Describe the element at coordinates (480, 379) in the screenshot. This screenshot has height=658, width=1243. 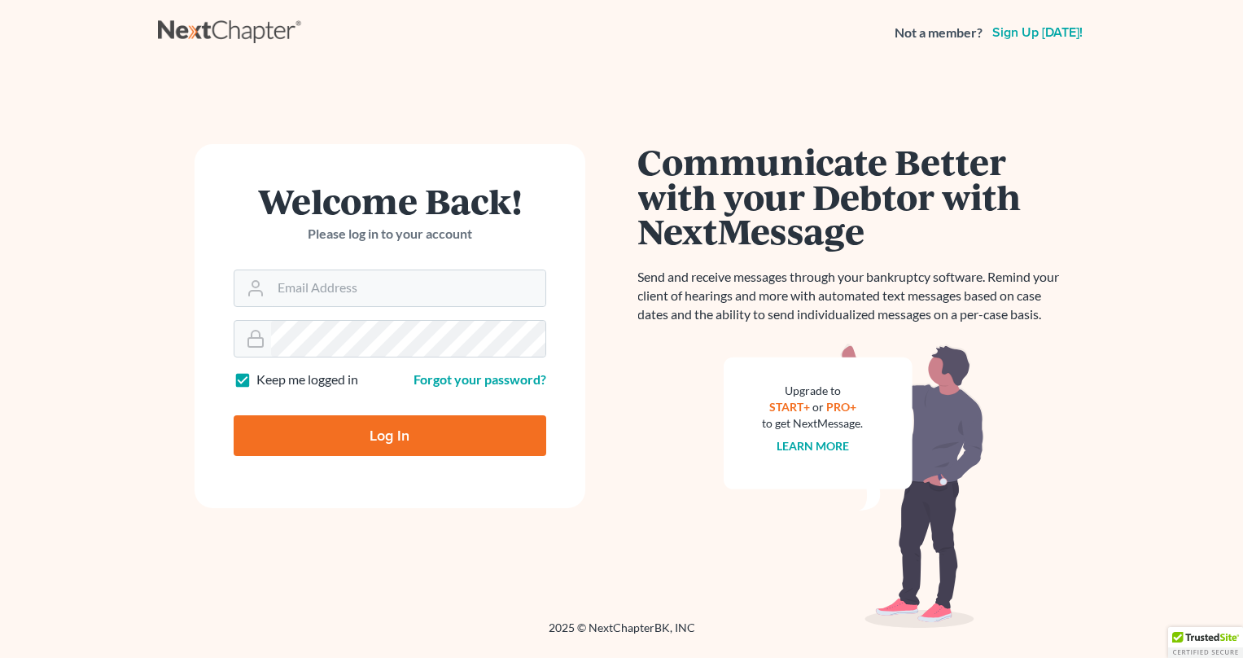
I see `a: Forgot your password?` at that location.